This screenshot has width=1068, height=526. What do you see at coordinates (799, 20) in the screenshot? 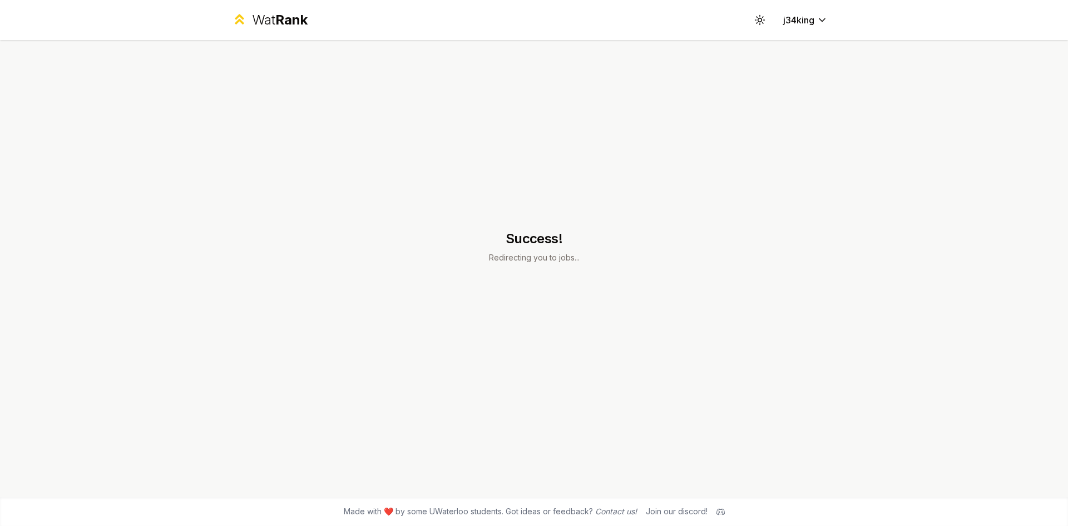
I see `span: j34king` at bounding box center [799, 20].